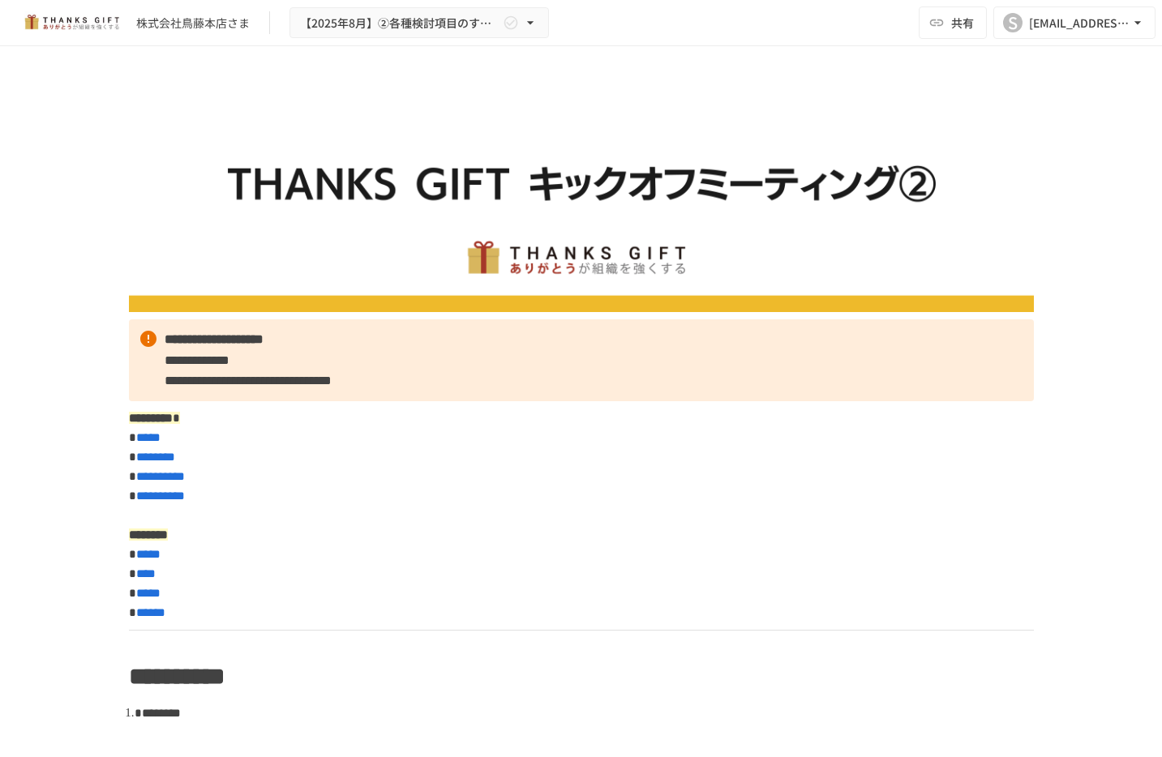 The width and height of the screenshot is (1162, 757). I want to click on button: 【2025年8月】②各種検討項目のすり合わせ/ THANKS GIFTキックオフMTG, so click(419, 23).